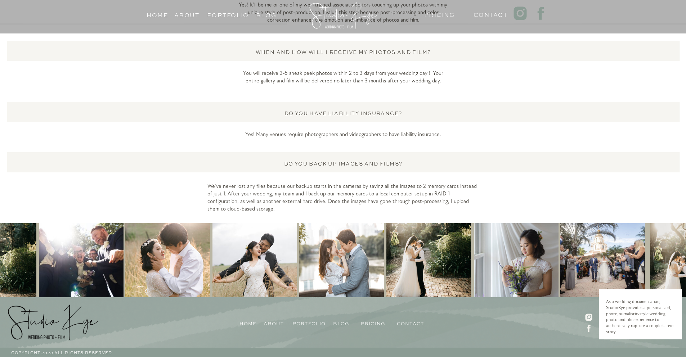 The image size is (686, 357). What do you see at coordinates (374, 323) in the screenshot?
I see `h3: pricing` at bounding box center [374, 323].